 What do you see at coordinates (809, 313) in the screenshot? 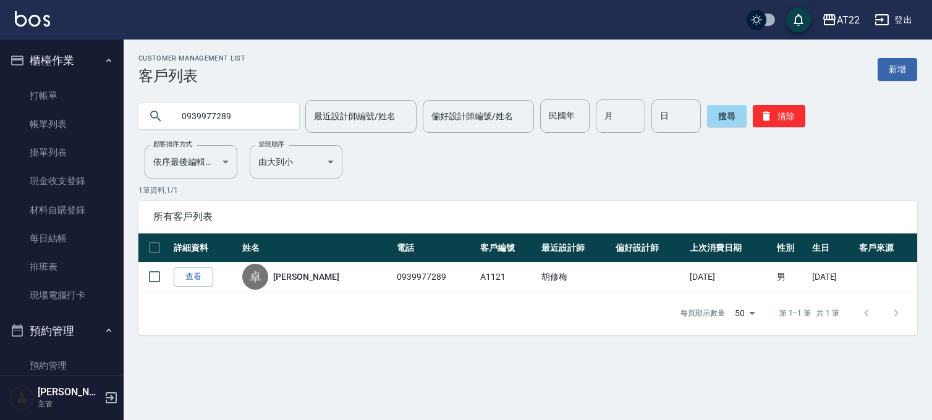
I see `p: 第 1–1 筆 共 1 筆` at bounding box center [809, 313].